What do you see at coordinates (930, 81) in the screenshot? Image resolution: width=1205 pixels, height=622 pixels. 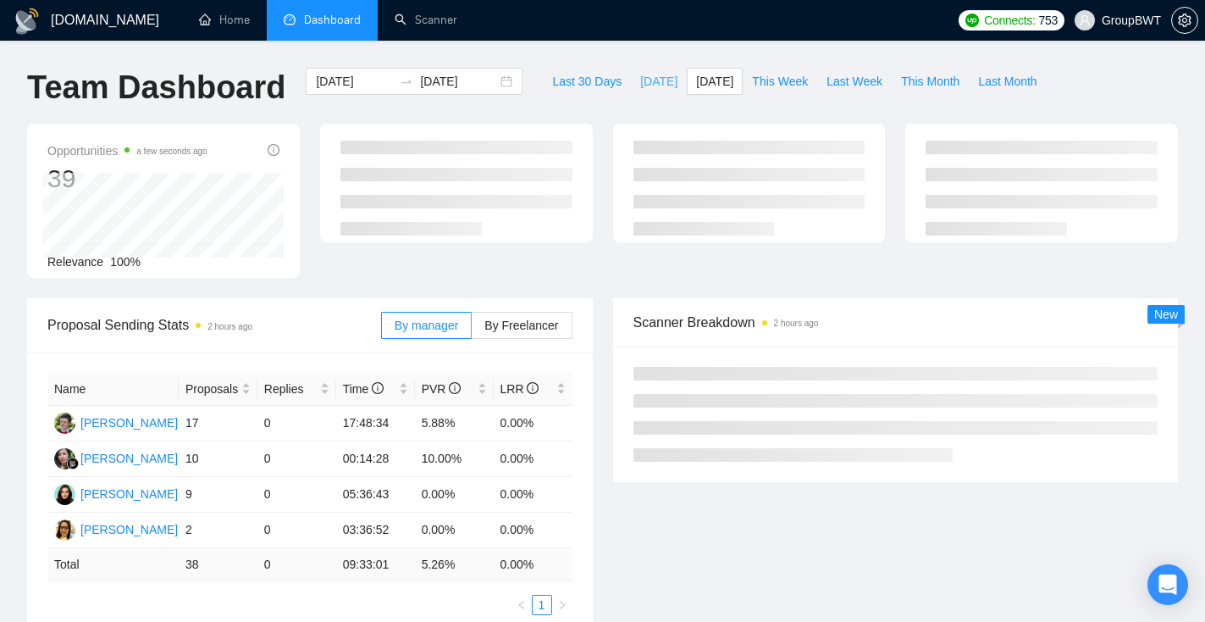 I see `button: This Month` at bounding box center [930, 81].